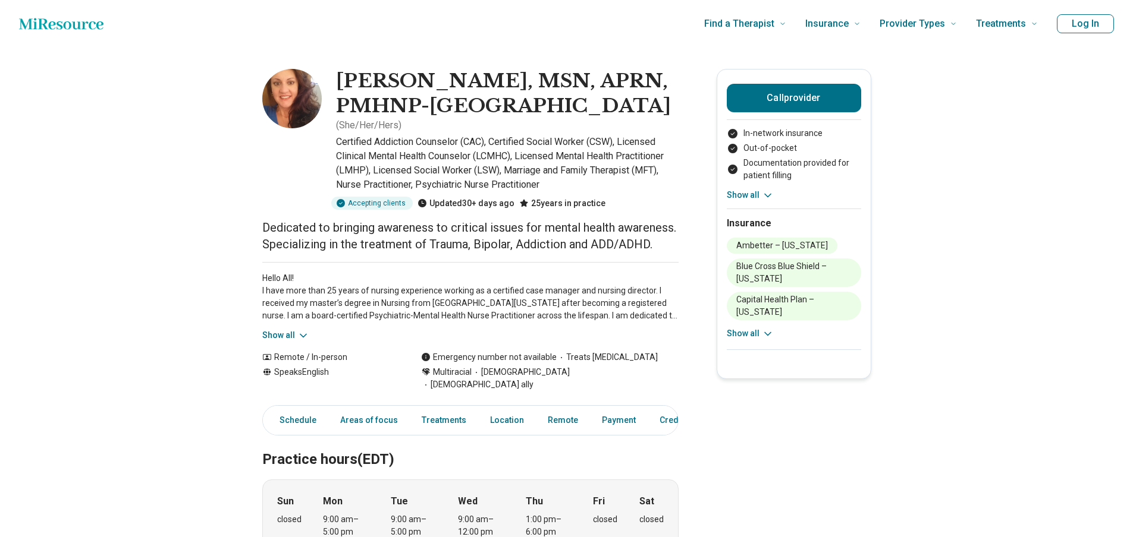 The image size is (1133, 537). I want to click on h2: Practice hours (EDT), so click(470, 446).